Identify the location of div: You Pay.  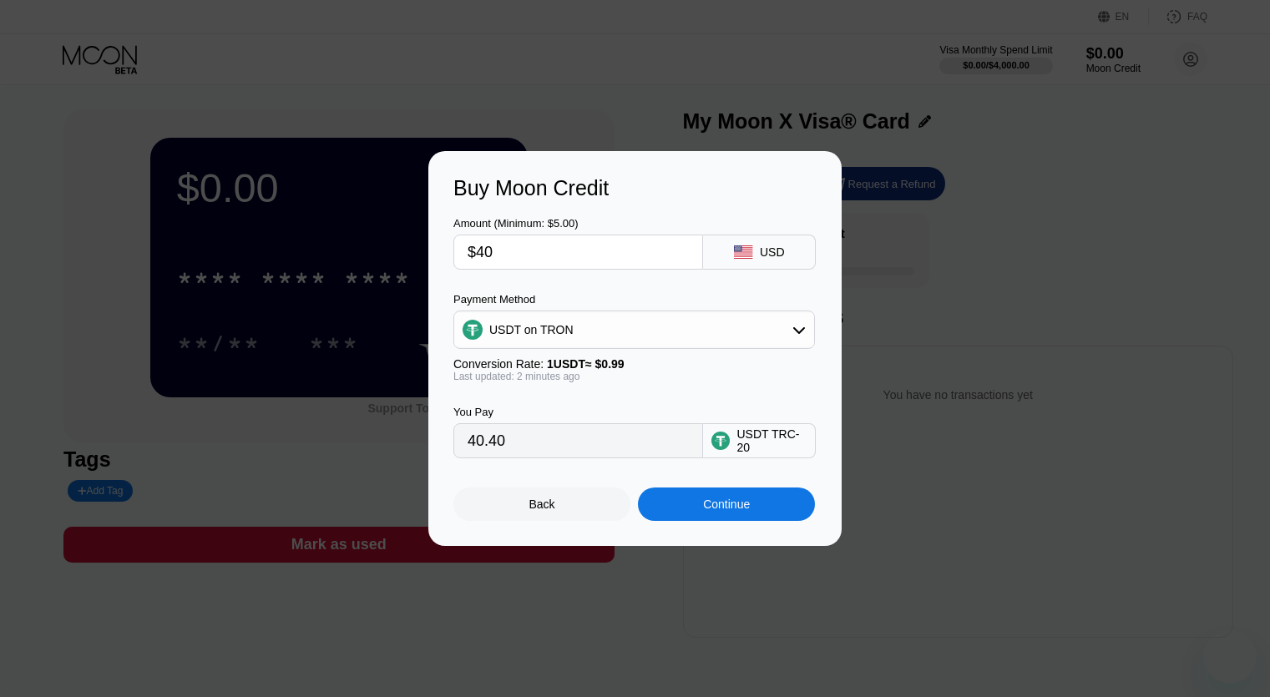
(578, 412).